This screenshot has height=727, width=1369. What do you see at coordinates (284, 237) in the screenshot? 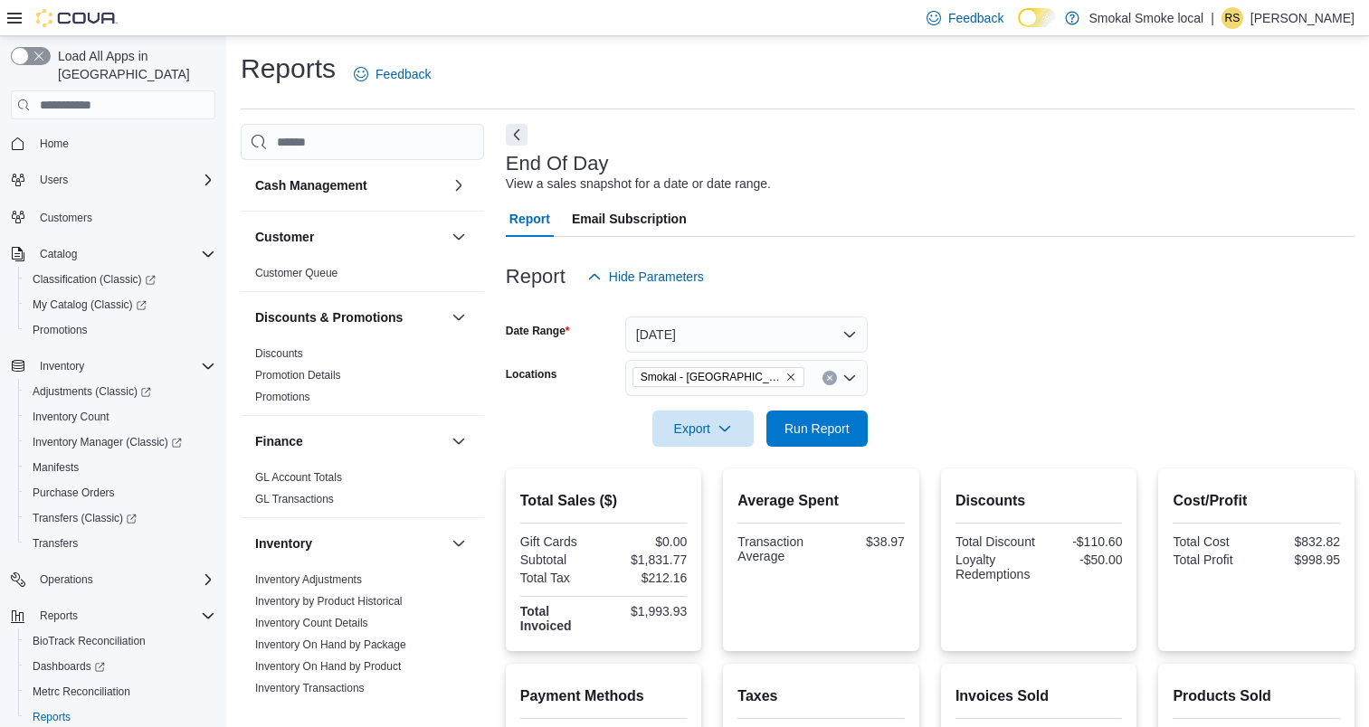
I see `h3: Customer` at bounding box center [284, 237].